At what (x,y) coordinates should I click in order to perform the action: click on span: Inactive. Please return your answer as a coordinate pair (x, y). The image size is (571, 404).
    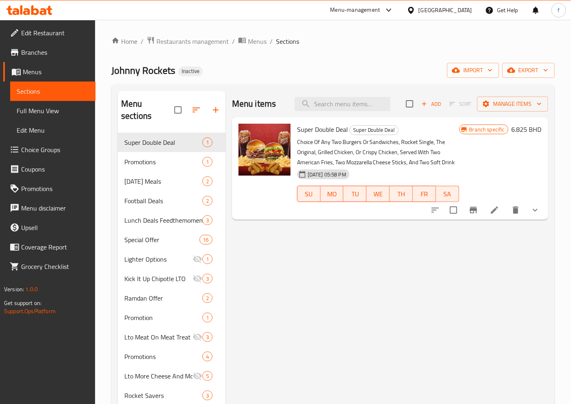
    Looking at the image, I should click on (190, 71).